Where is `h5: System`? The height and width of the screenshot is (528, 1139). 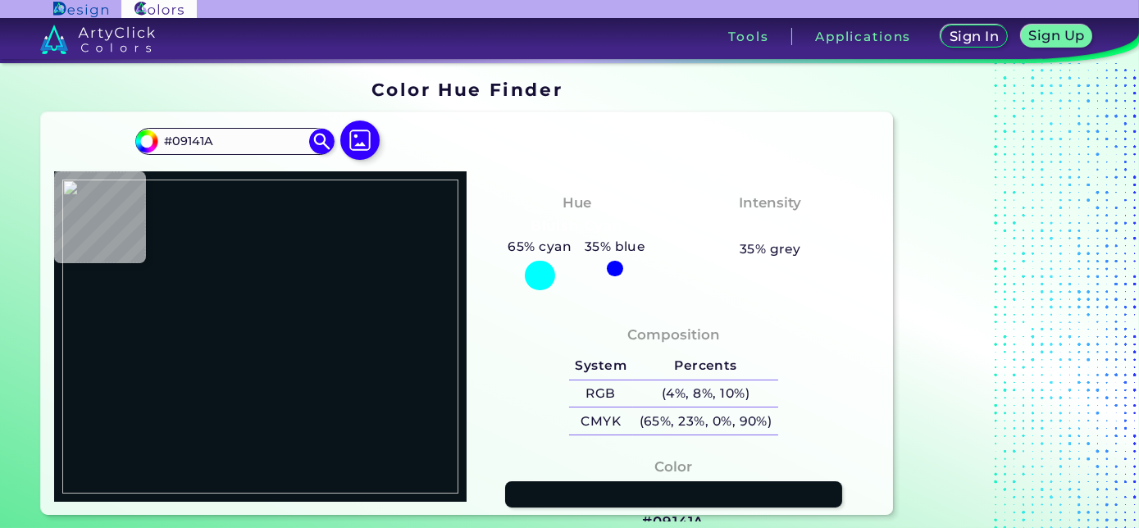 h5: System is located at coordinates (601, 366).